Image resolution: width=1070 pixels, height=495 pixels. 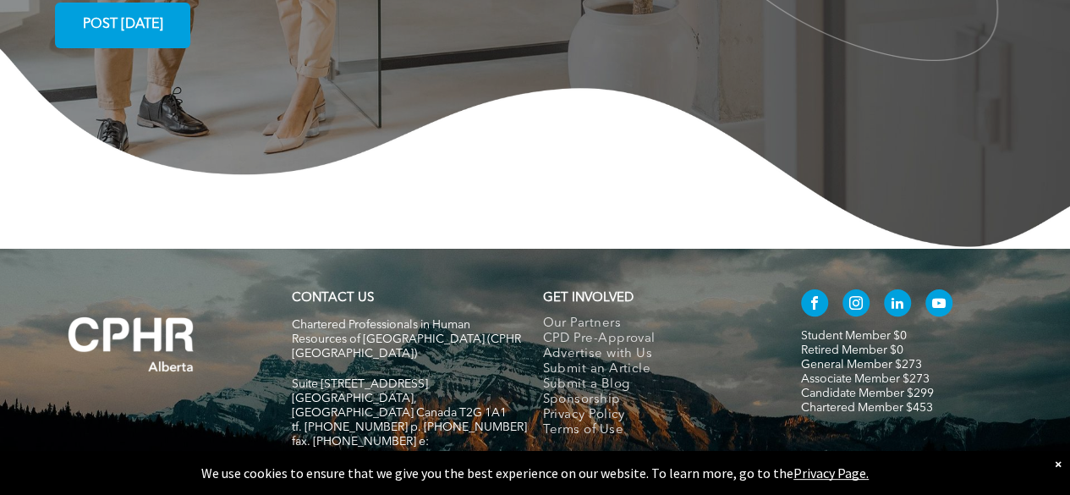 I want to click on a: linkedin, so click(x=898, y=305).